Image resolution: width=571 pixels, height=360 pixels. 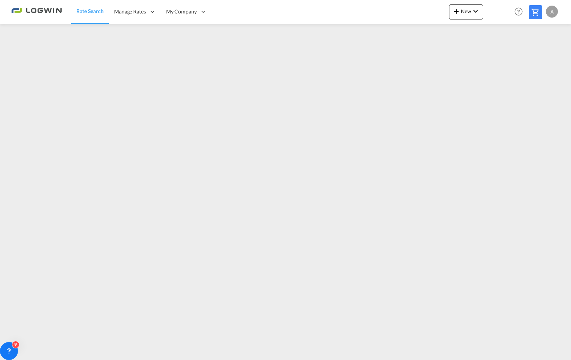 What do you see at coordinates (476, 11) in the screenshot?
I see `md-icon: icon-chevron-down` at bounding box center [476, 11].